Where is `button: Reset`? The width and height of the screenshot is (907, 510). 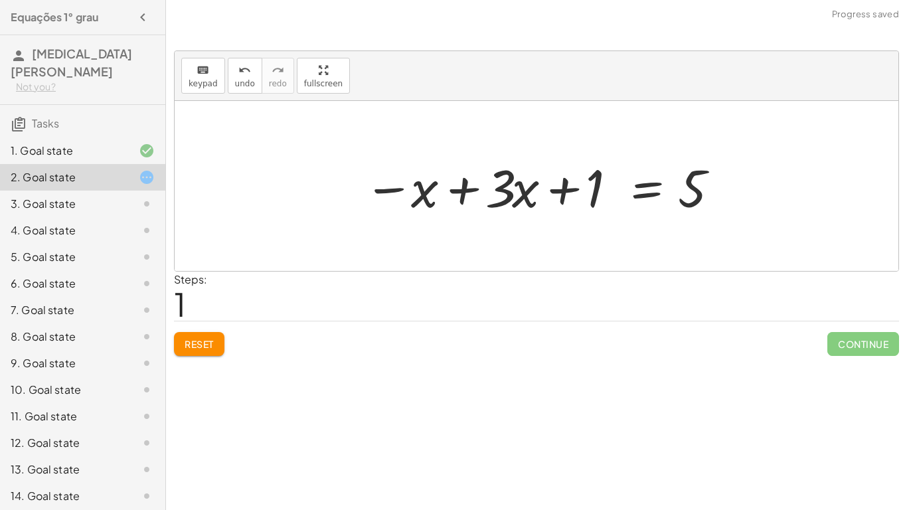 button: Reset is located at coordinates (199, 344).